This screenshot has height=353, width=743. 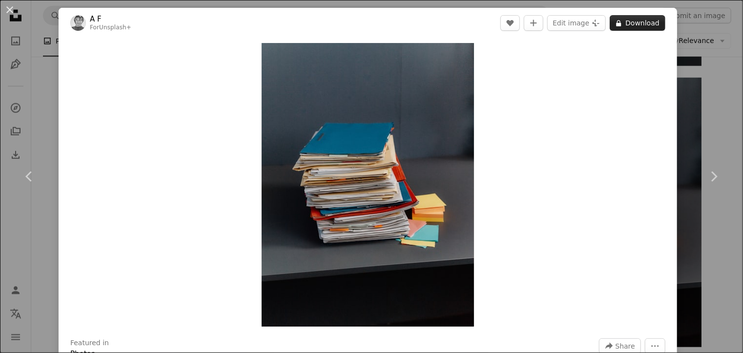 I want to click on a: Unsplash+, so click(x=115, y=27).